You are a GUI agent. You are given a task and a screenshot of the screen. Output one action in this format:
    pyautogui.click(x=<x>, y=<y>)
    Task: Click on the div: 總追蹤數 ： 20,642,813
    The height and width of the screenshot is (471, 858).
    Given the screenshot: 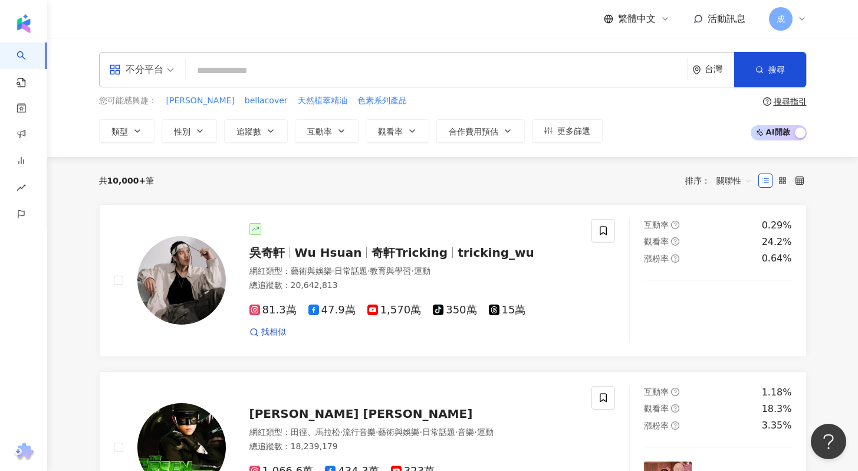 What is the action you would take?
    pyautogui.click(x=413, y=285)
    